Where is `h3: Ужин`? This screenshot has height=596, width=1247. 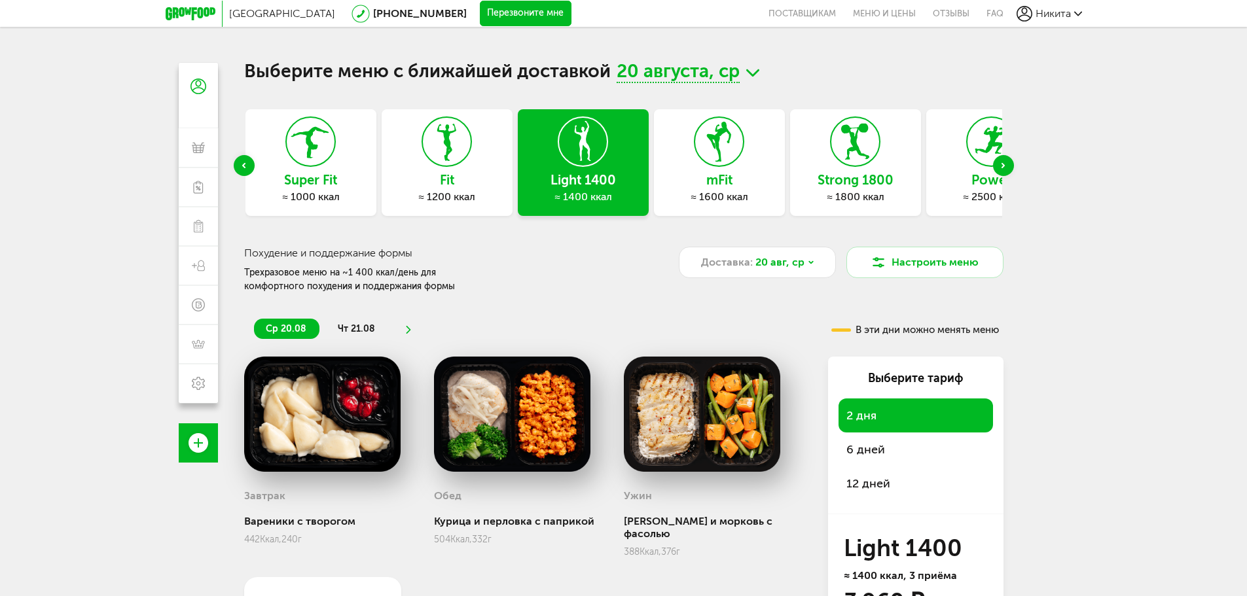
h3: Ужин is located at coordinates (638, 496).